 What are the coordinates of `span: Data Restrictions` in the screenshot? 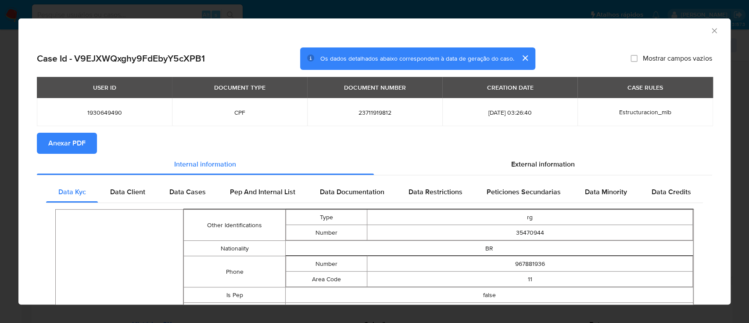 It's located at (435, 191).